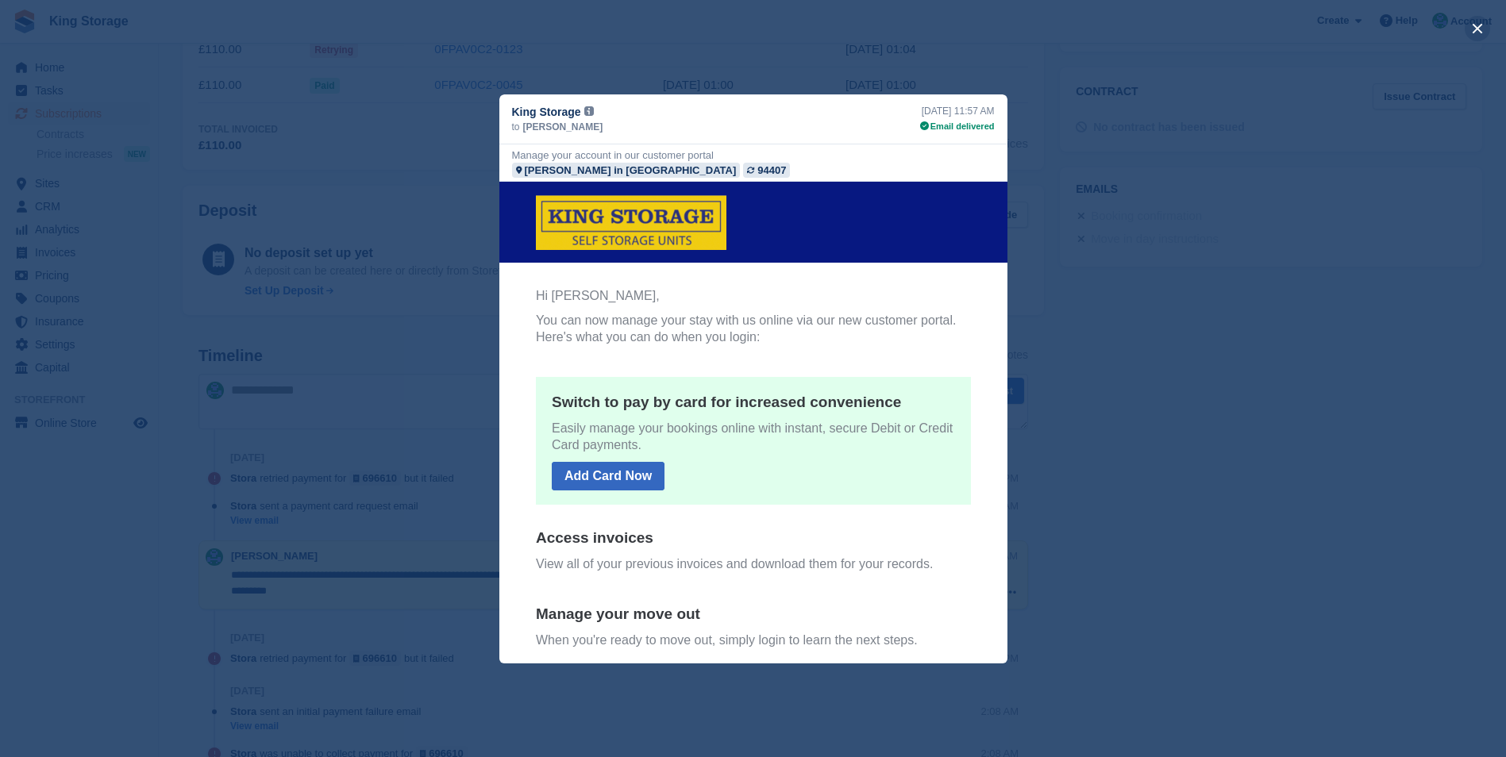 The width and height of the screenshot is (1506, 757). I want to click on a: 94407, so click(766, 170).